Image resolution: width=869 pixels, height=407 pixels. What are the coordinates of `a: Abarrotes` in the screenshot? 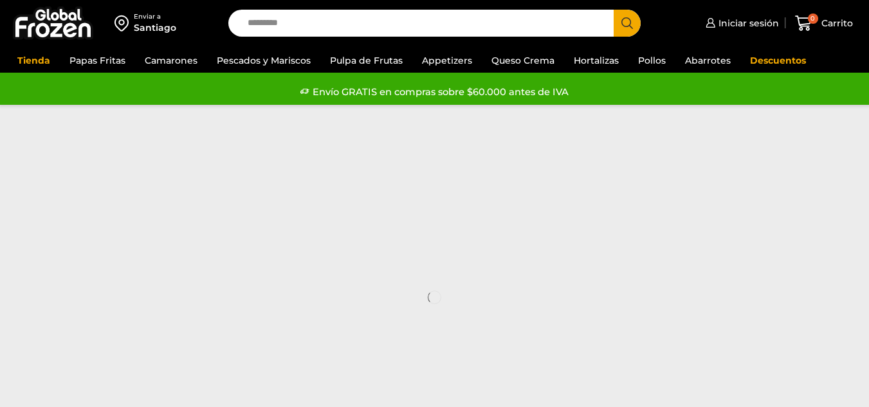 It's located at (708, 60).